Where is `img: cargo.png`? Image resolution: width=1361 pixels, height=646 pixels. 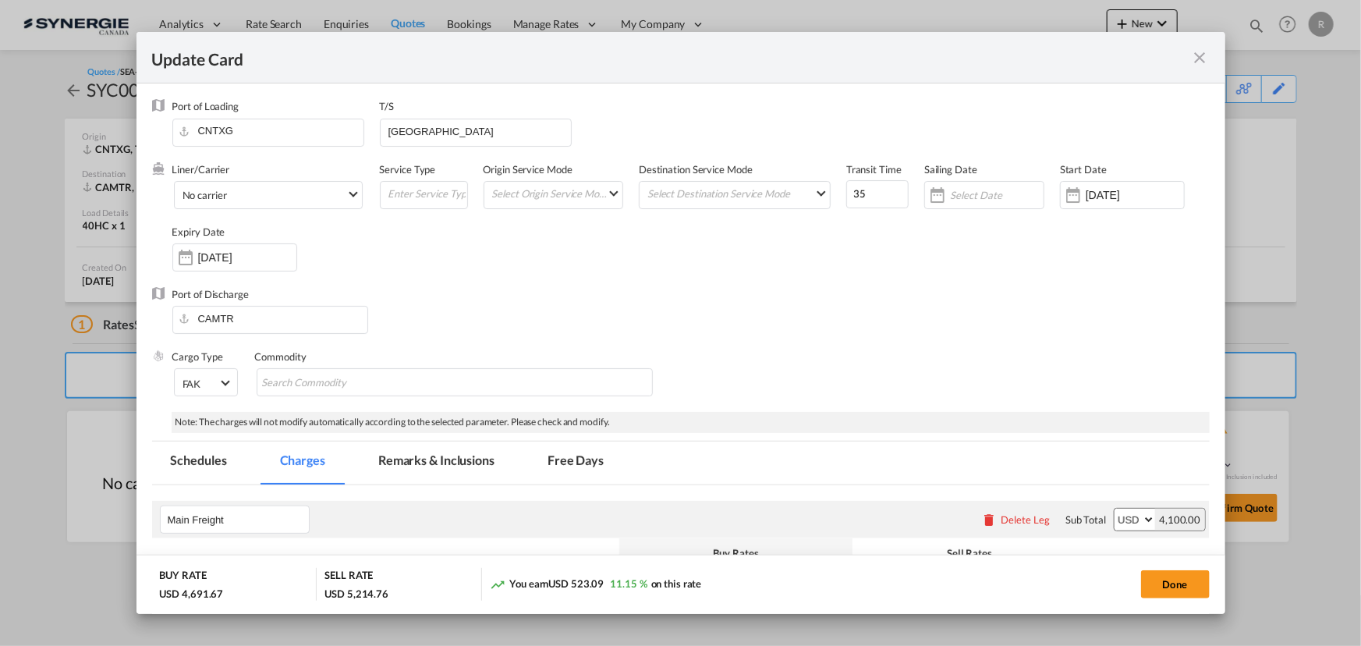 img: cargo.png is located at coordinates (158, 356).